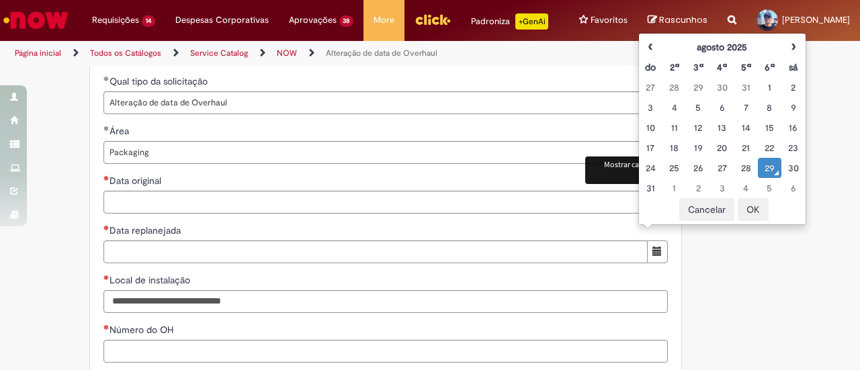 The height and width of the screenshot is (370, 860). Describe the element at coordinates (651, 128) in the screenshot. I see `div: 10 August 2025 Sunday` at that location.